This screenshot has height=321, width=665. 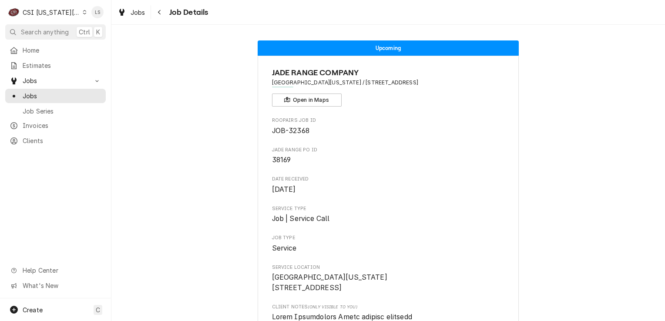 I want to click on span: (Only Visible to You), so click(x=332, y=307).